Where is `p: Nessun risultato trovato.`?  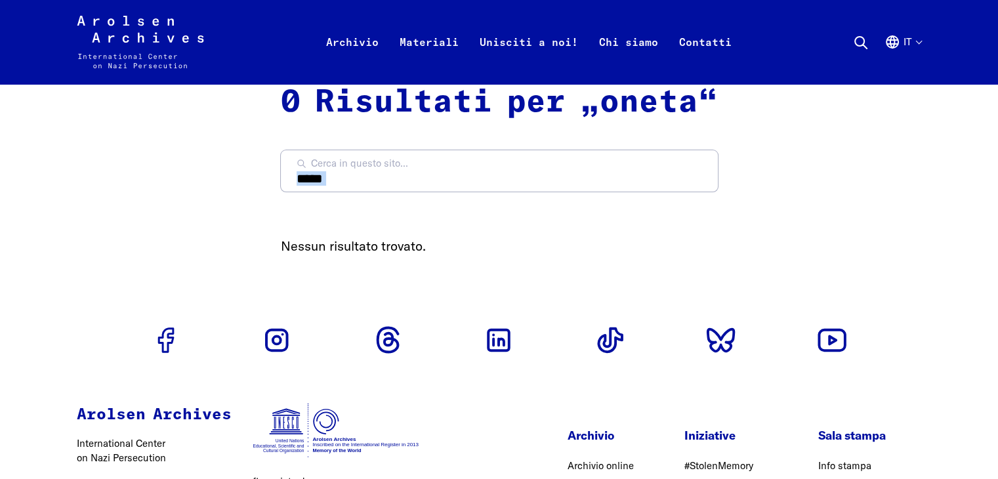
p: Nessun risultato trovato. is located at coordinates (499, 246).